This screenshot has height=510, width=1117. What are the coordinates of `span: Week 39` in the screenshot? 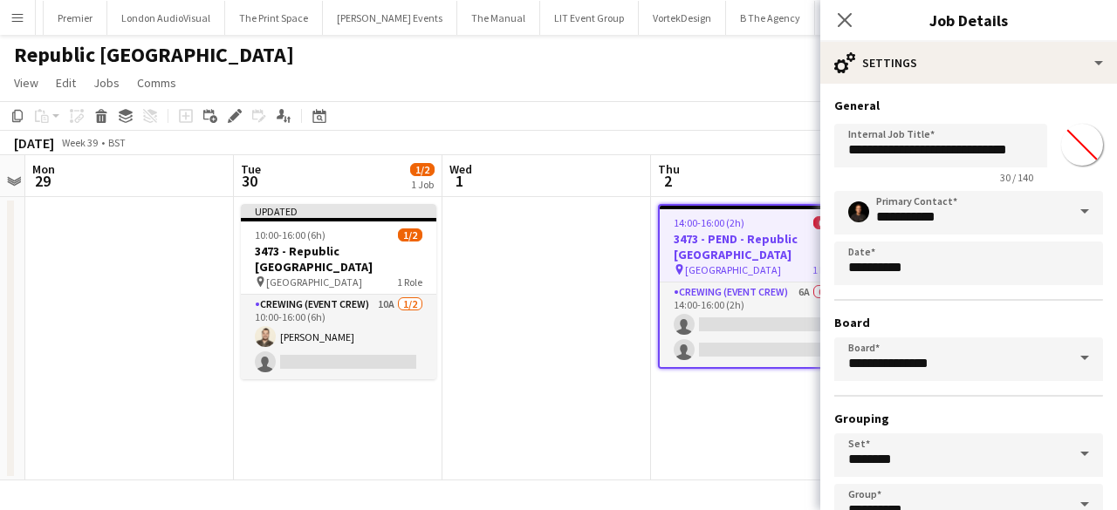 It's located at (79, 142).